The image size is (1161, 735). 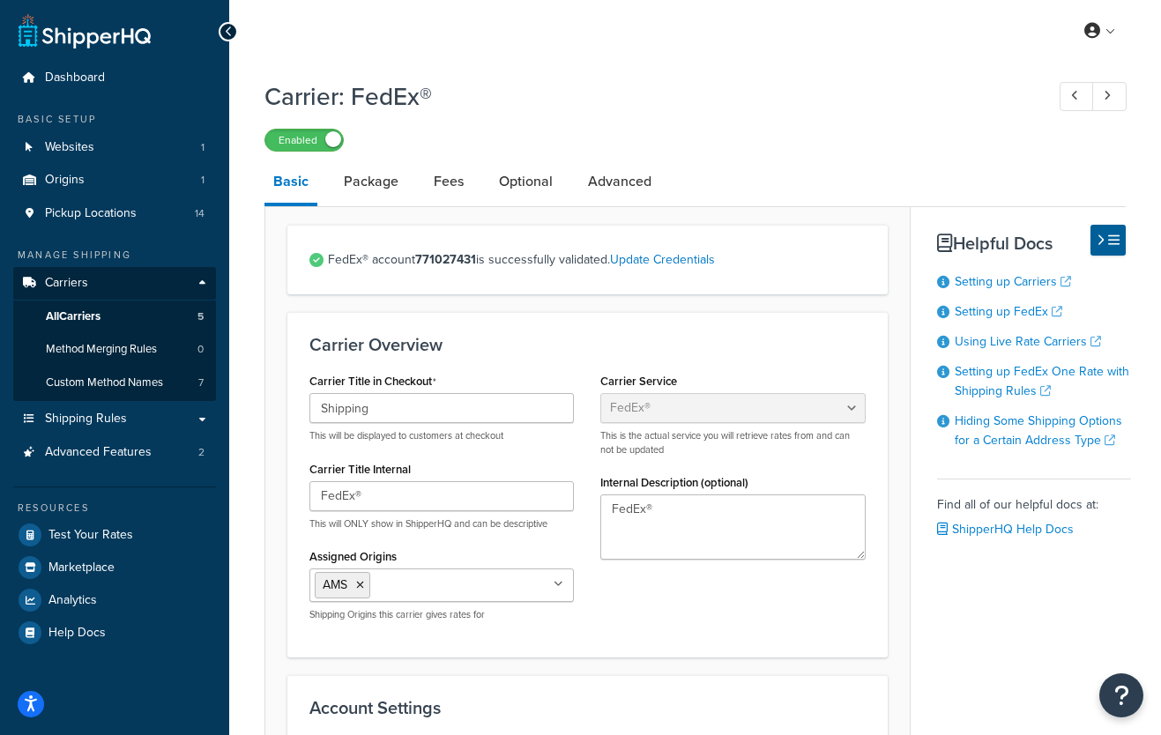 I want to click on div: Basic Setup, so click(x=115, y=119).